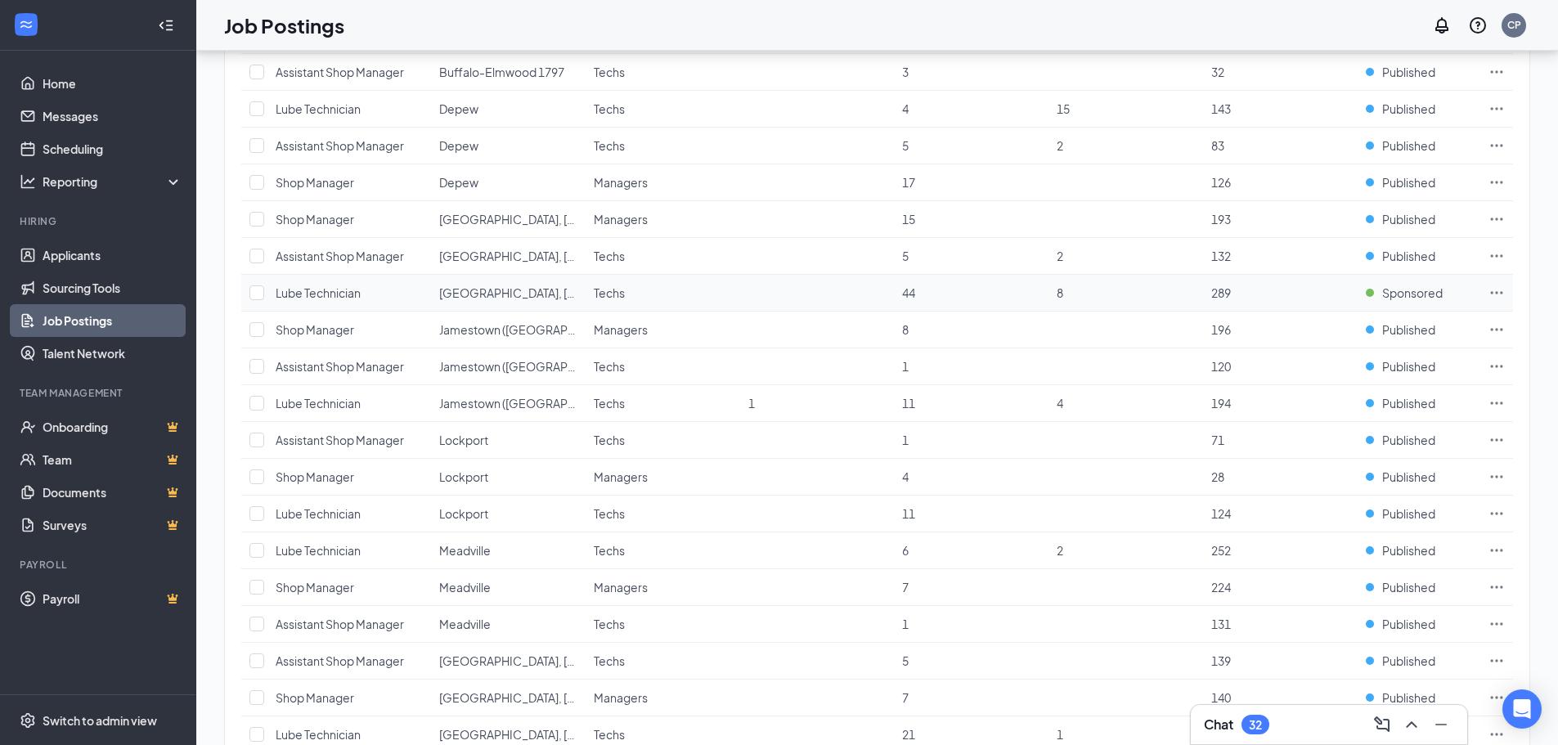 This screenshot has height=745, width=1558. What do you see at coordinates (1218, 440) in the screenshot?
I see `span: 71` at bounding box center [1218, 440].